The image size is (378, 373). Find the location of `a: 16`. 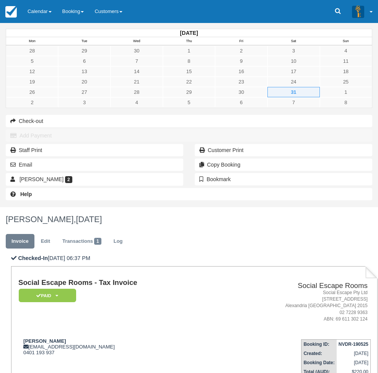

a: 16 is located at coordinates (241, 71).